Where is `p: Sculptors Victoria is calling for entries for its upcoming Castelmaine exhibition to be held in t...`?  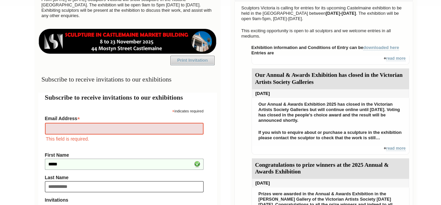
p: Sculptors Victoria is calling for entries for its upcoming Castelmaine exhibition to be held in t... is located at coordinates (324, 13).